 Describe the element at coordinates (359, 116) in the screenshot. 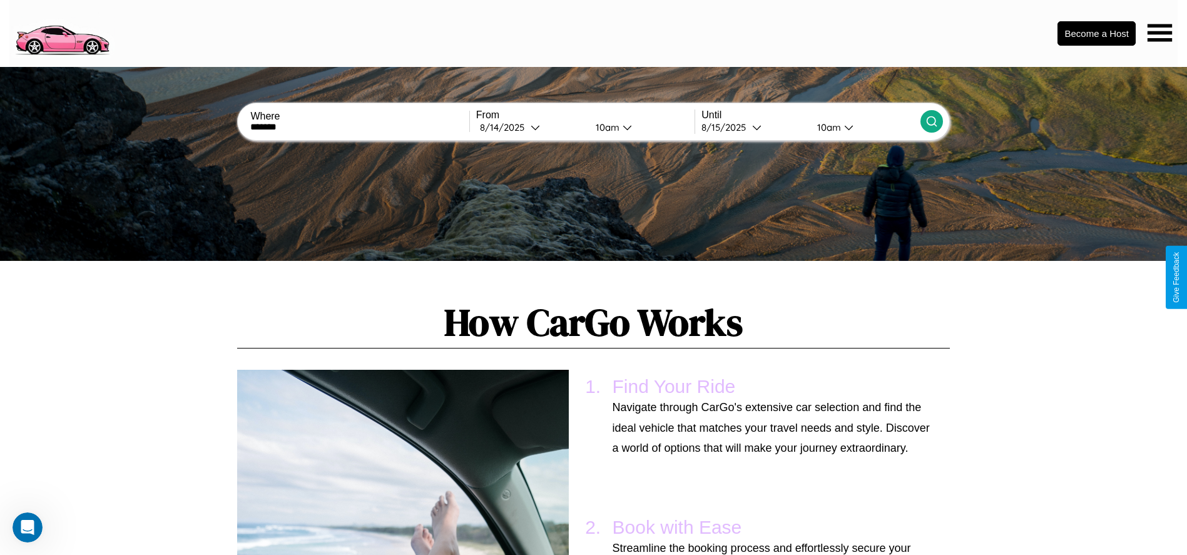

I see `label: Where` at that location.